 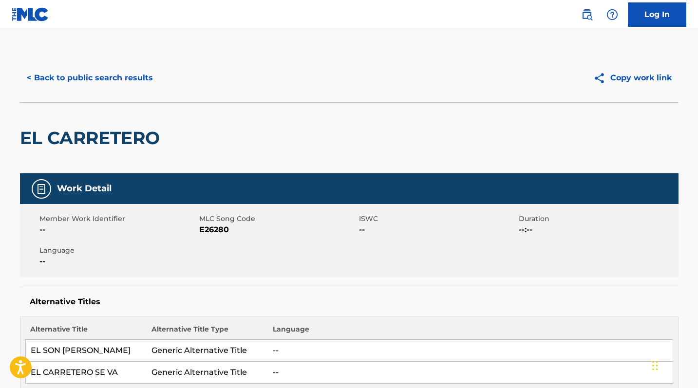 What do you see at coordinates (657, 15) in the screenshot?
I see `a: Log In` at bounding box center [657, 15].